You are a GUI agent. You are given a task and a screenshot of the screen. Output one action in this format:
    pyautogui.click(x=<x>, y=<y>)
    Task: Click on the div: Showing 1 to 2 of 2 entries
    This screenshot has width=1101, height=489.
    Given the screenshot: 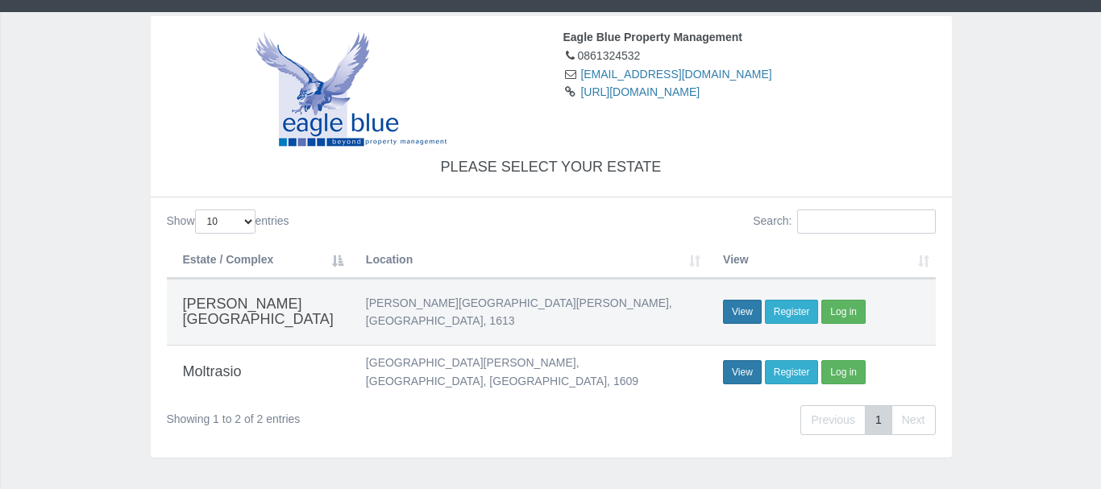 What is the action you would take?
    pyautogui.click(x=320, y=416)
    